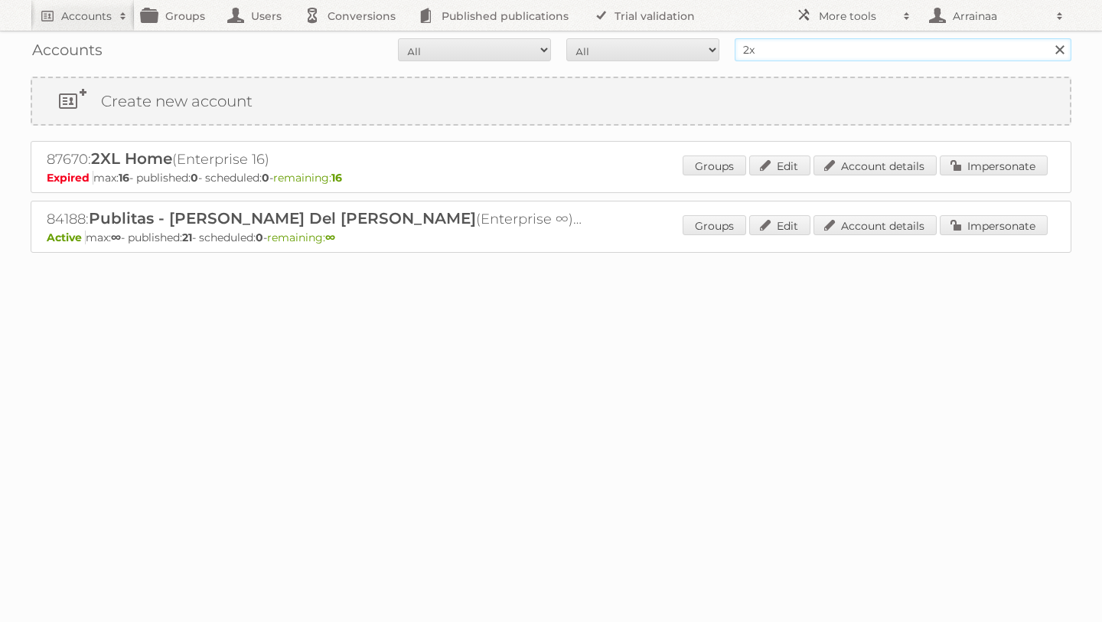 This screenshot has width=1102, height=622. What do you see at coordinates (315, 159) in the screenshot?
I see `h2: 87670: (Enterprise 16)` at bounding box center [315, 159].